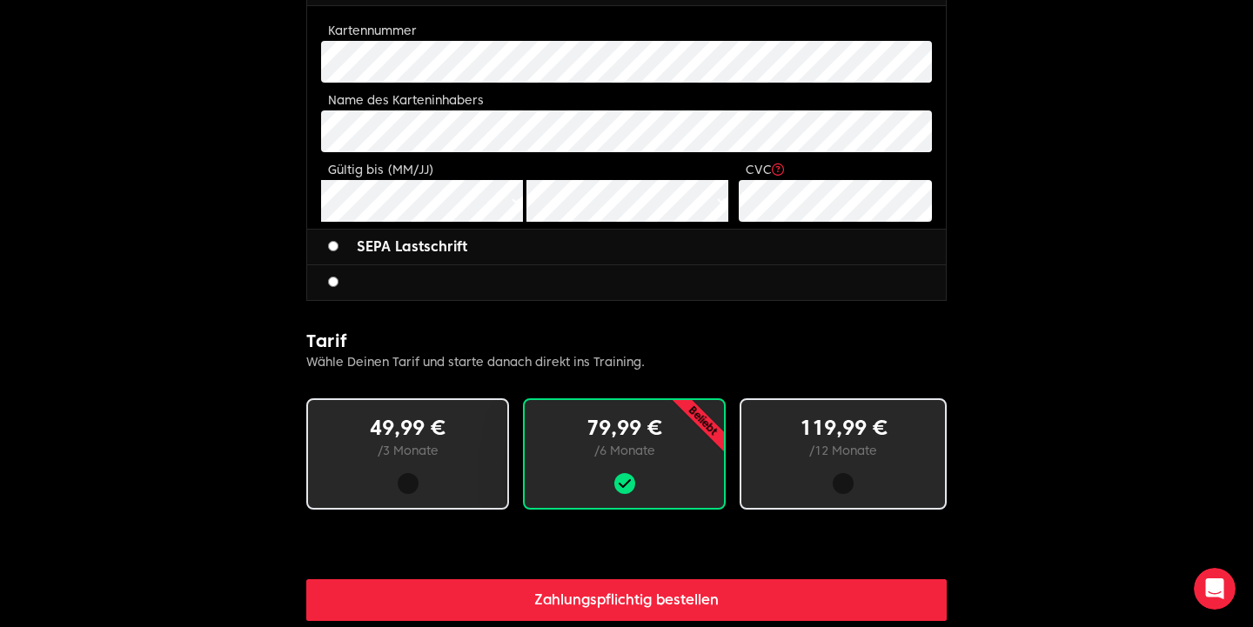 Image resolution: width=1253 pixels, height=627 pixels. Describe the element at coordinates (407, 428) in the screenshot. I see `p: 49,99 €` at that location.